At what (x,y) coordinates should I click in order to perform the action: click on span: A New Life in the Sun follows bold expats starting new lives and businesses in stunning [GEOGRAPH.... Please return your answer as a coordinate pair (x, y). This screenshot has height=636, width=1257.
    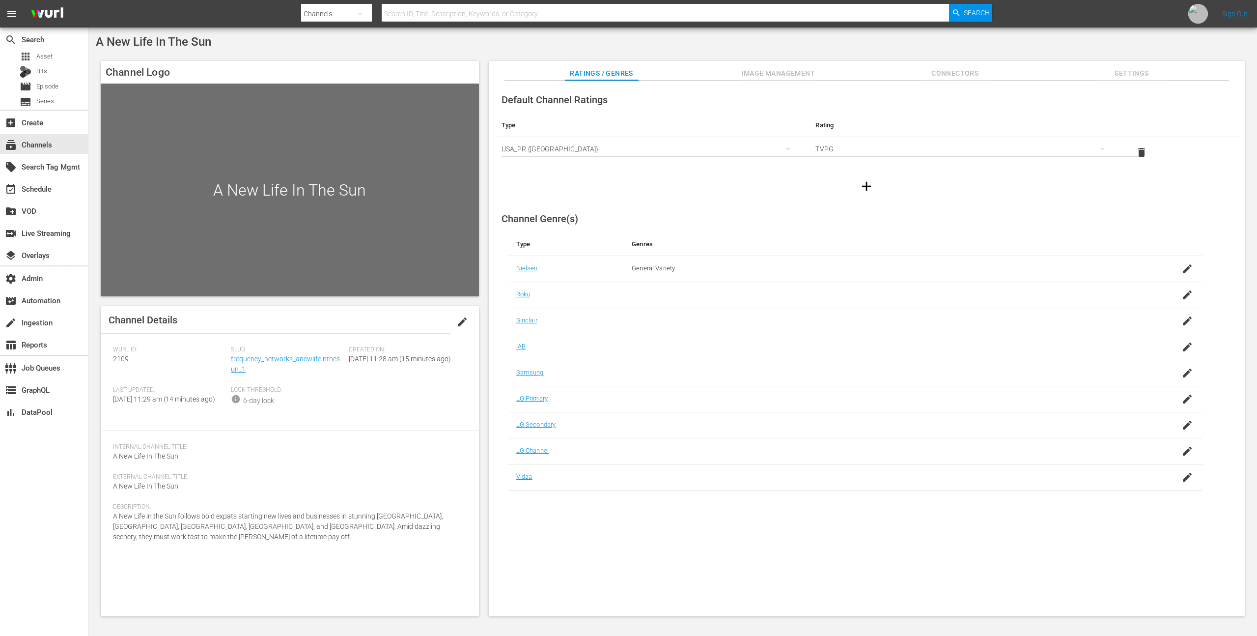
    Looking at the image, I should click on (278, 526).